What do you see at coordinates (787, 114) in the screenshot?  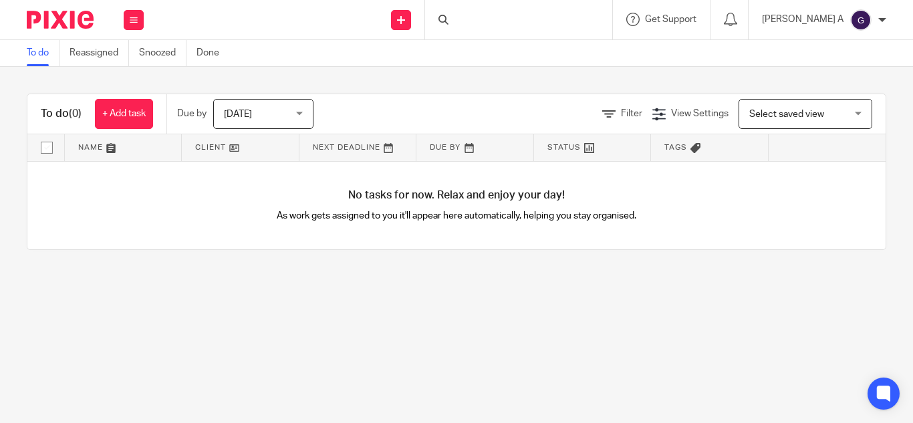 I see `span: Select saved view` at bounding box center [787, 114].